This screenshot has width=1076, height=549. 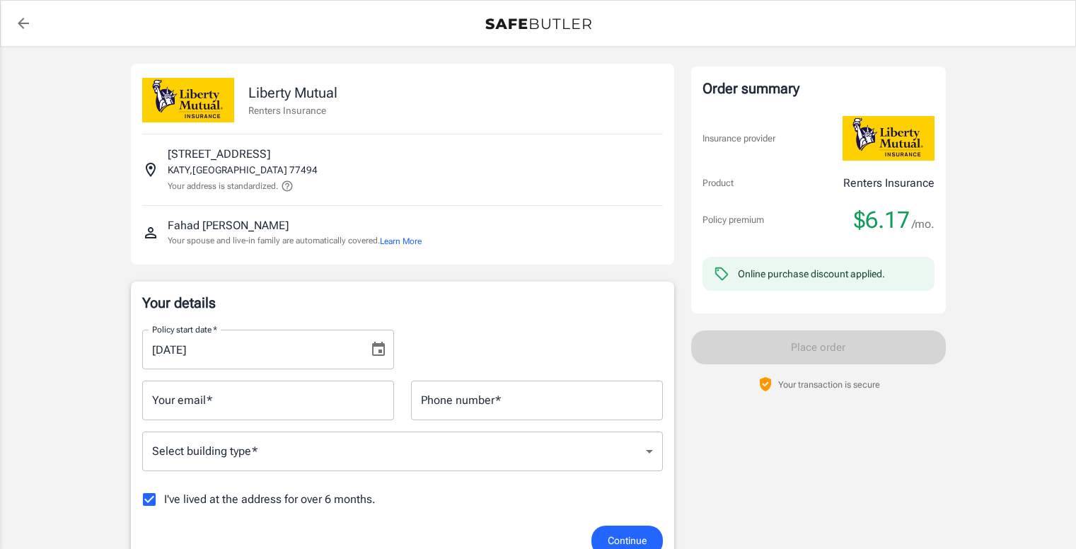 What do you see at coordinates (185, 329) in the screenshot?
I see `label: Policy start date` at bounding box center [185, 329].